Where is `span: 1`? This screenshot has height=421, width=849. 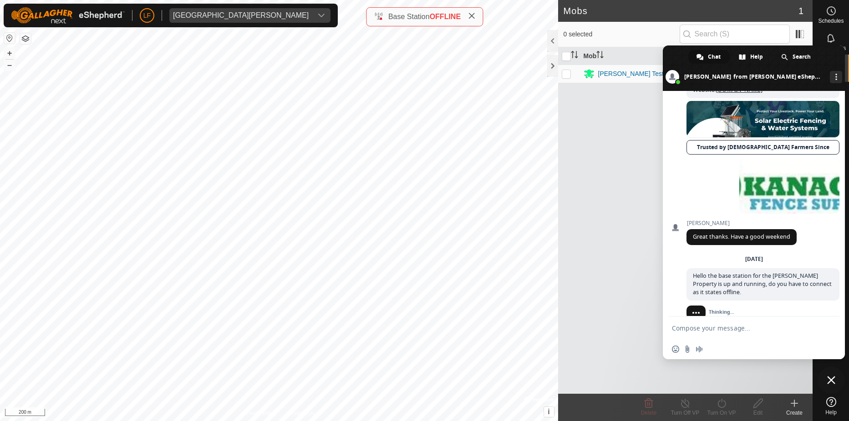
span: 1 is located at coordinates (801, 11).